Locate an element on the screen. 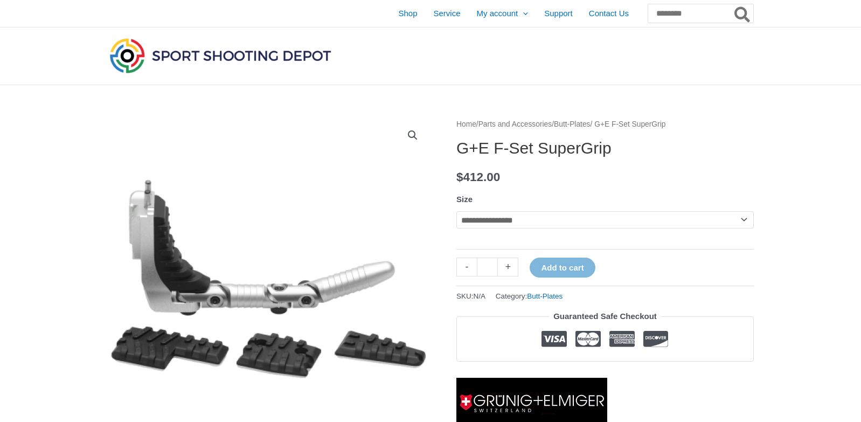  span: SKU: is located at coordinates (471, 296).